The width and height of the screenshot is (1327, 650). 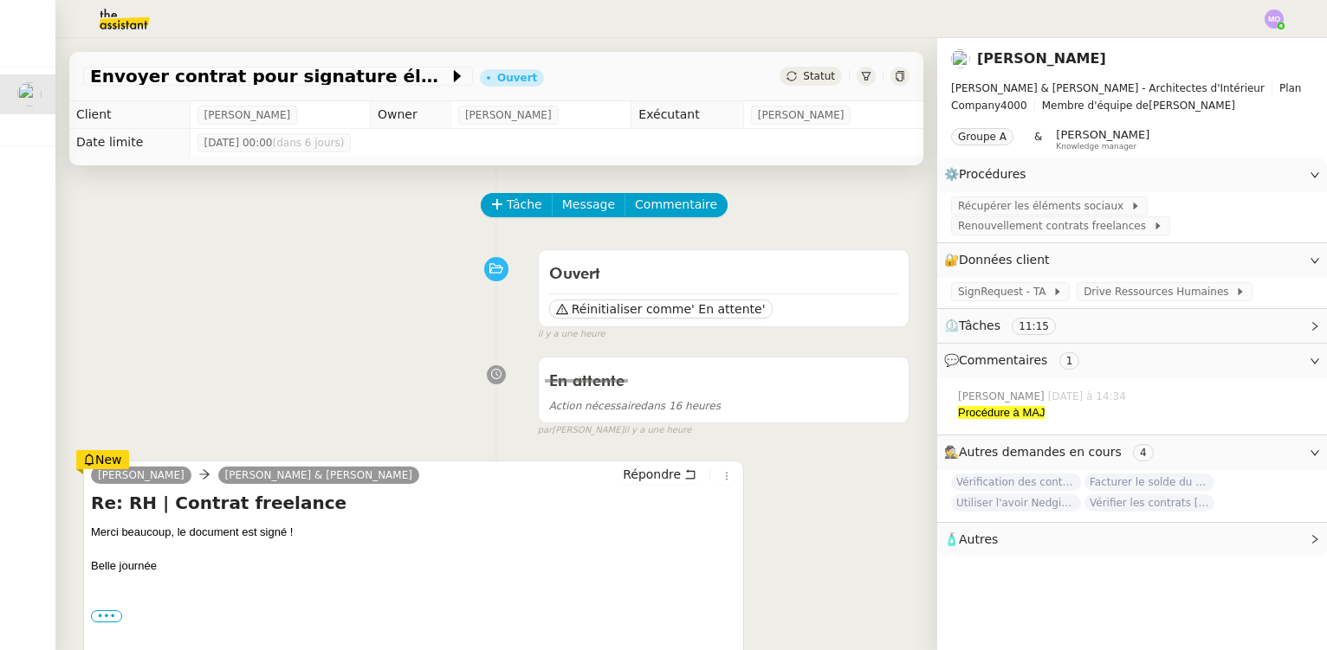 What do you see at coordinates (1013, 106) in the screenshot?
I see `span: 4000` at bounding box center [1013, 106].